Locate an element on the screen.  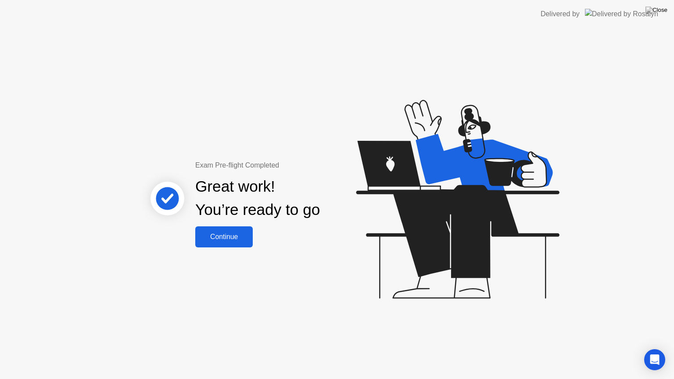
div: Great work! You’re ready to go is located at coordinates (258, 198).